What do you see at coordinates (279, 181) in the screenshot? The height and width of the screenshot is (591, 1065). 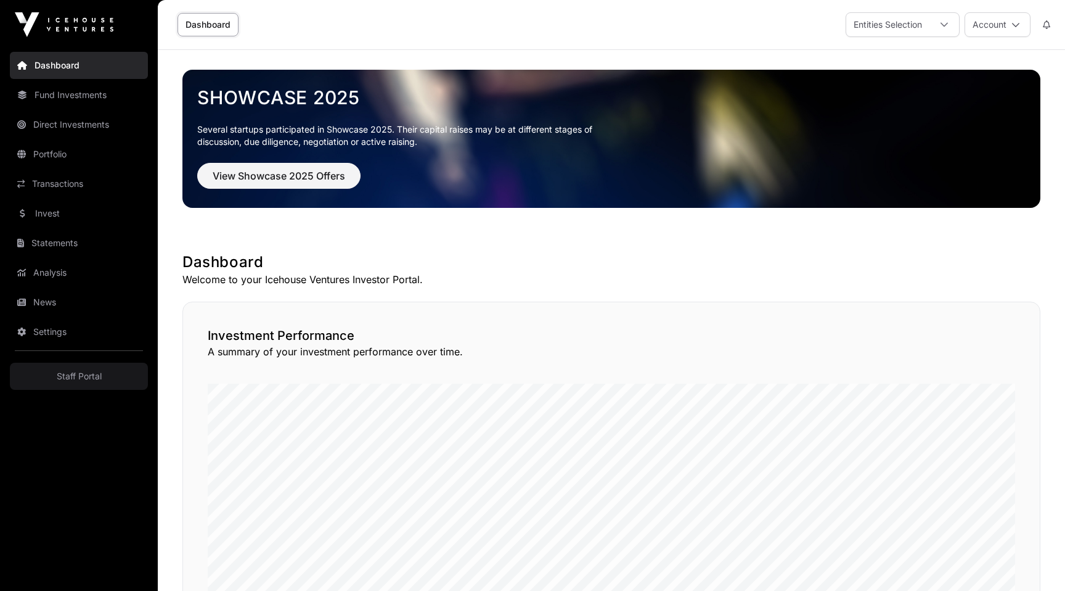 I see `a: View Showcase 2025 Offers` at bounding box center [279, 181].